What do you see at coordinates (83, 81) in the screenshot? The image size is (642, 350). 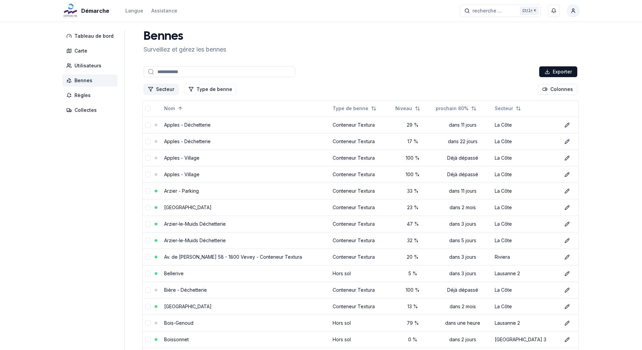 I see `span: Bennes` at bounding box center [83, 81].